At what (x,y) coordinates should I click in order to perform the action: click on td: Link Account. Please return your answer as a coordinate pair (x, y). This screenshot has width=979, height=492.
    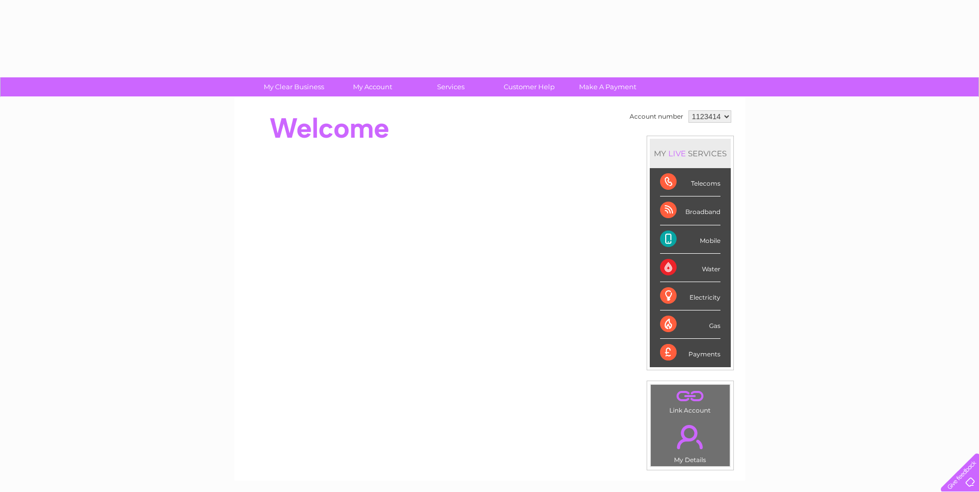
    Looking at the image, I should click on (690, 400).